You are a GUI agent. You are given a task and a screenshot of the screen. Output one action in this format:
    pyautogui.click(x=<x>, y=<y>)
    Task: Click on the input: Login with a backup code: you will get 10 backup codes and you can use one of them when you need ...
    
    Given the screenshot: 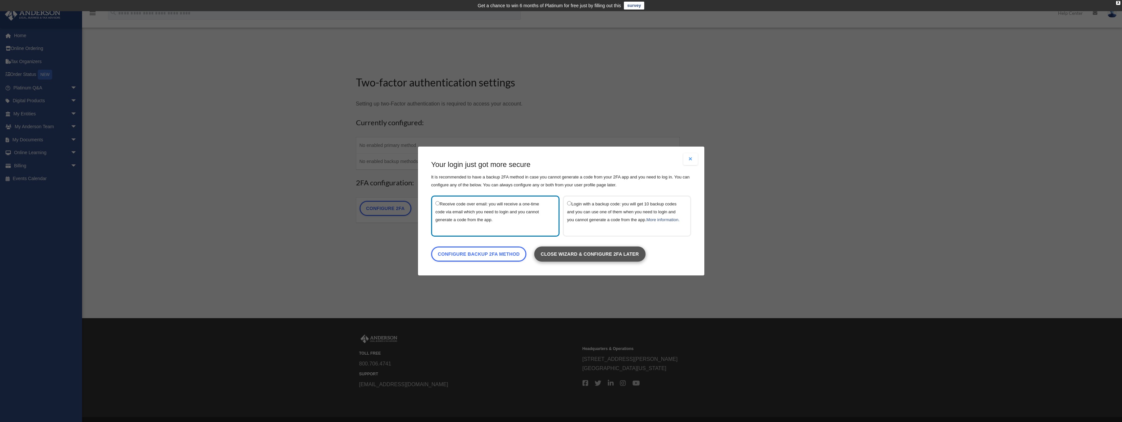 What is the action you would take?
    pyautogui.click(x=569, y=203)
    